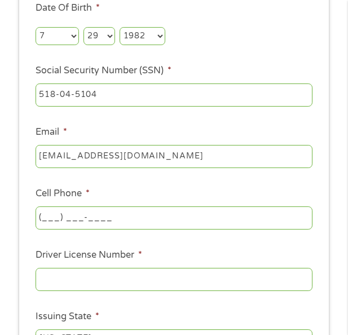  I want to click on label: Cell Phone, so click(63, 193).